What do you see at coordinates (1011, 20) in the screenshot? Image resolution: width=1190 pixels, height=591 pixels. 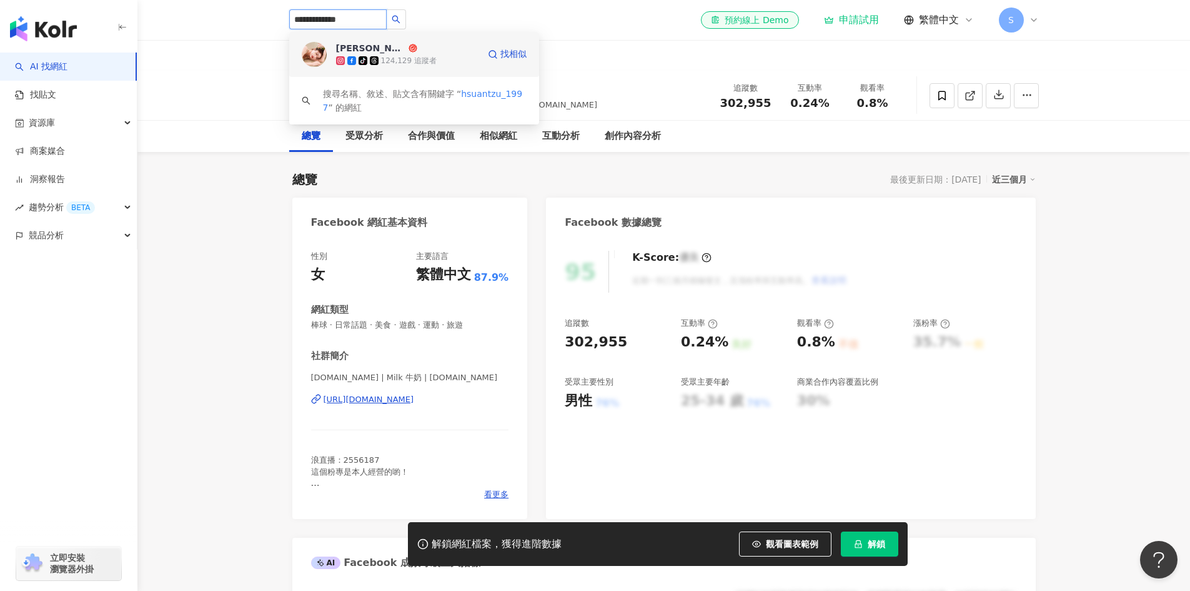 I see `span: S` at bounding box center [1011, 20].